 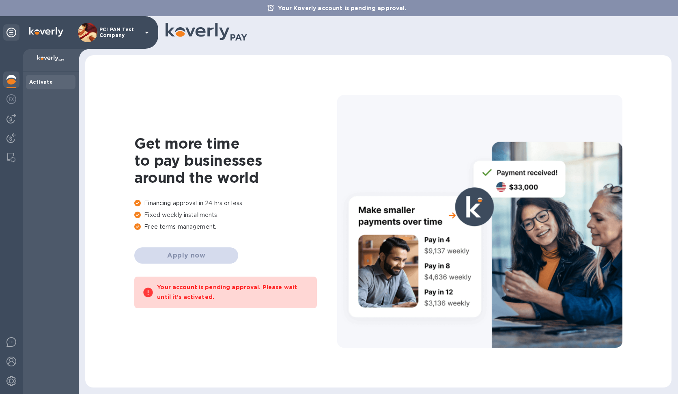 What do you see at coordinates (120, 32) in the screenshot?
I see `p: PCI PAN Test Company` at bounding box center [120, 32].